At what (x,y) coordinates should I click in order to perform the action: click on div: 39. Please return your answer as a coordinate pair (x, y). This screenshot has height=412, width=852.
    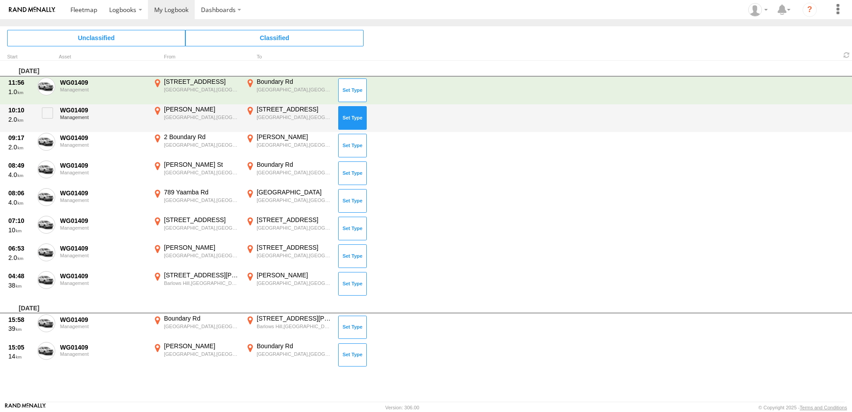
    Looking at the image, I should click on (20, 328).